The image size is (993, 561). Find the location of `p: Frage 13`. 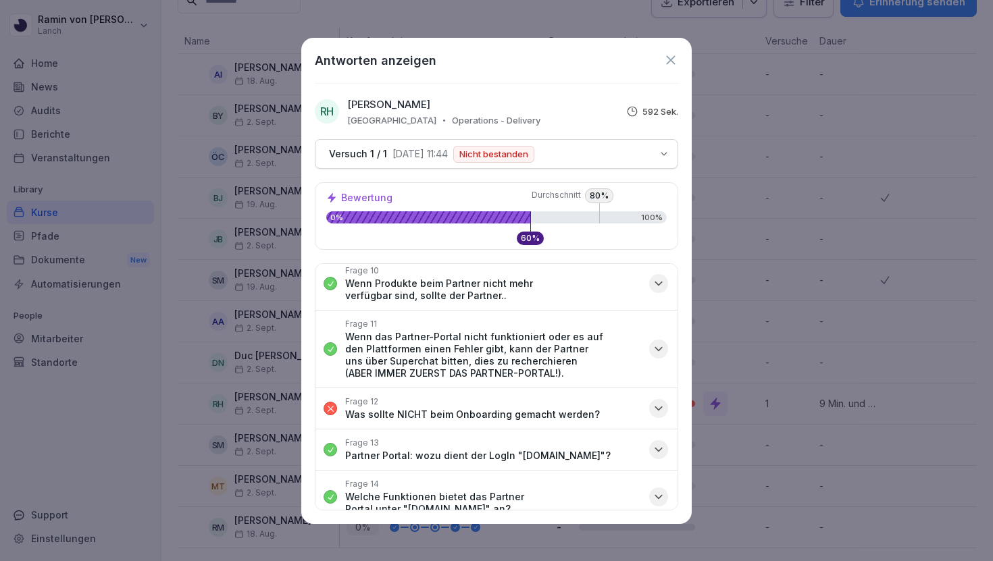

p: Frage 13 is located at coordinates (362, 443).